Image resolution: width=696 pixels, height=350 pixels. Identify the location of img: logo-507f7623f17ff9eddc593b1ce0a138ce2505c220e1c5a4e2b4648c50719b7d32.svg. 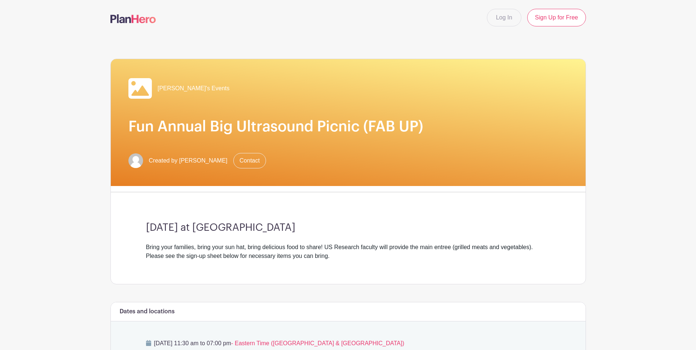
(133, 19).